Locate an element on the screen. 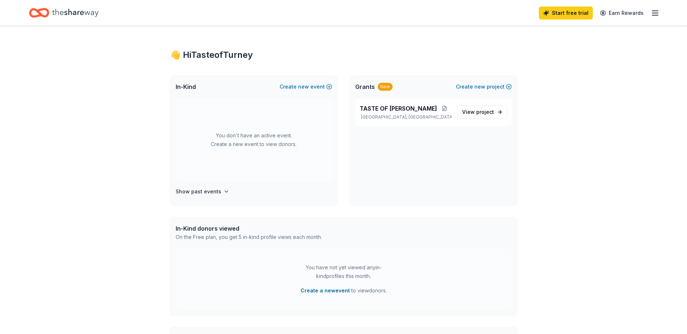 This screenshot has width=687, height=334. button: Show past events is located at coordinates (202, 192).